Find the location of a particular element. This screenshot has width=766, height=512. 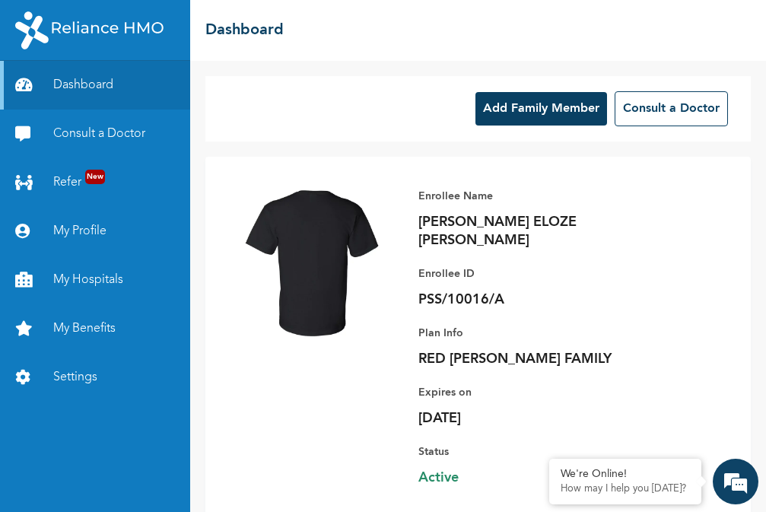

span: We're online! is located at coordinates (149, 249).